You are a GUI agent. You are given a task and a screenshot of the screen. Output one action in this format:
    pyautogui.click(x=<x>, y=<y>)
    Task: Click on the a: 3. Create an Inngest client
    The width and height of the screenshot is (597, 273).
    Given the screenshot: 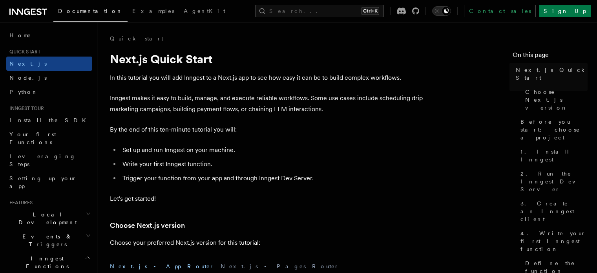 What is the action you would take?
    pyautogui.click(x=552, y=211)
    